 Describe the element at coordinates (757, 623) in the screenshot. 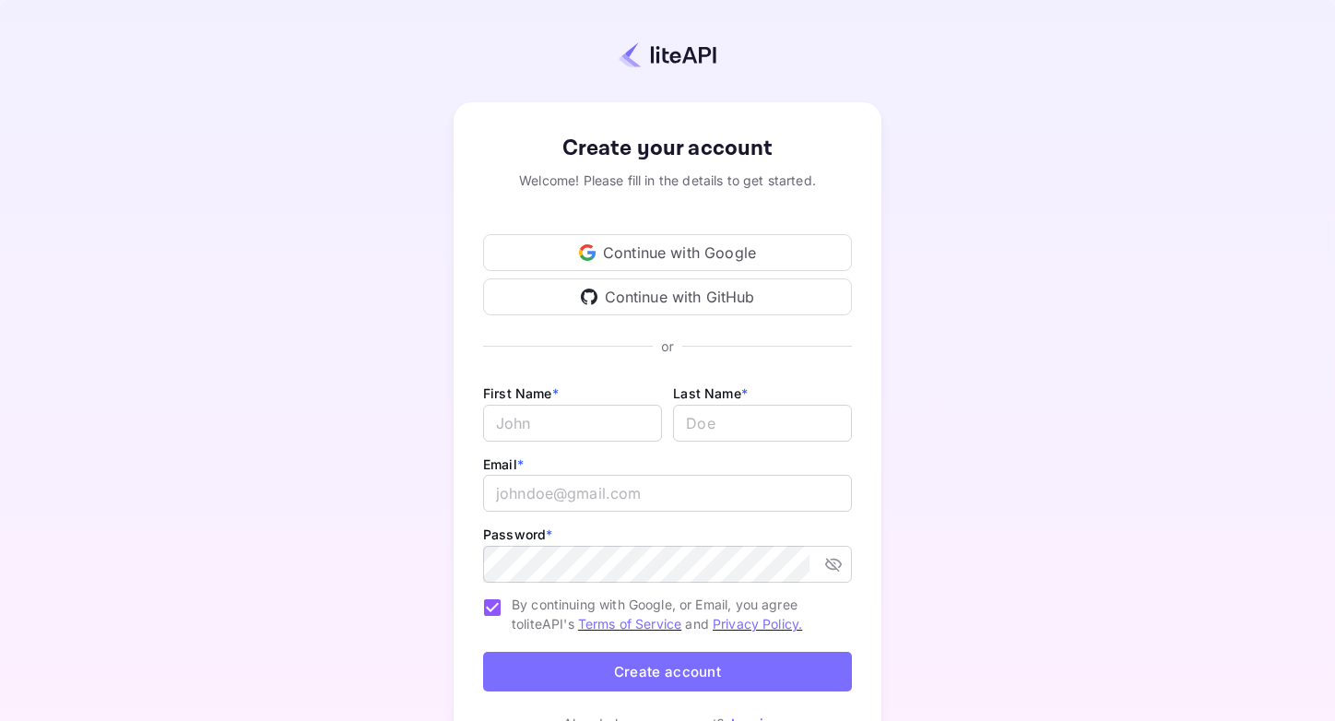

I see `a: Privacy Policy.` at that location.